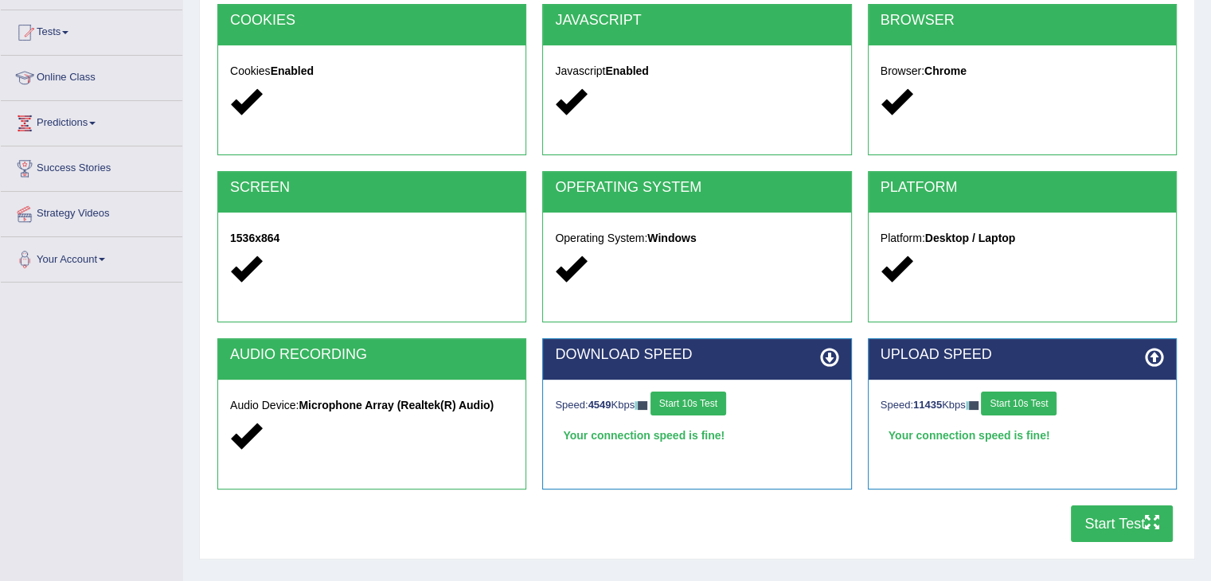  Describe the element at coordinates (92, 257) in the screenshot. I see `a: Your Account` at that location.